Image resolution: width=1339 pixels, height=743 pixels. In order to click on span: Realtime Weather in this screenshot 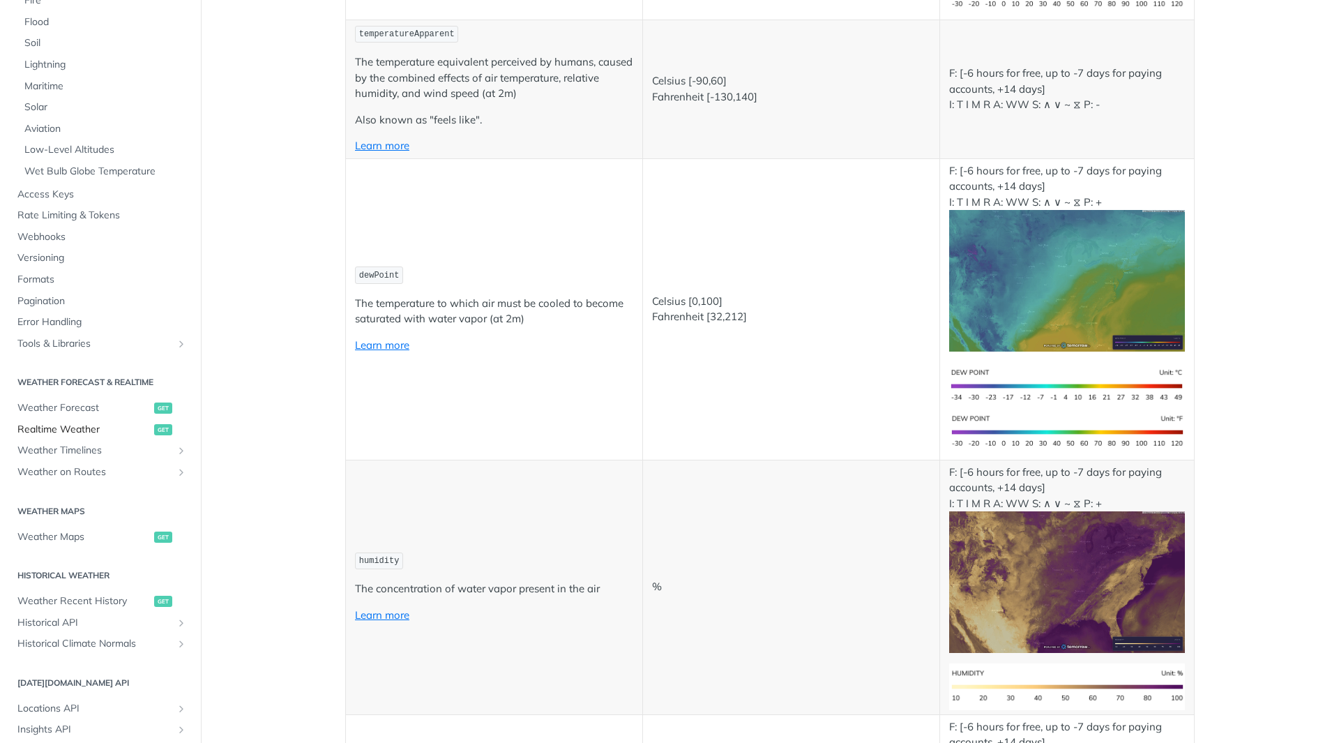, I will do `click(84, 430)`.